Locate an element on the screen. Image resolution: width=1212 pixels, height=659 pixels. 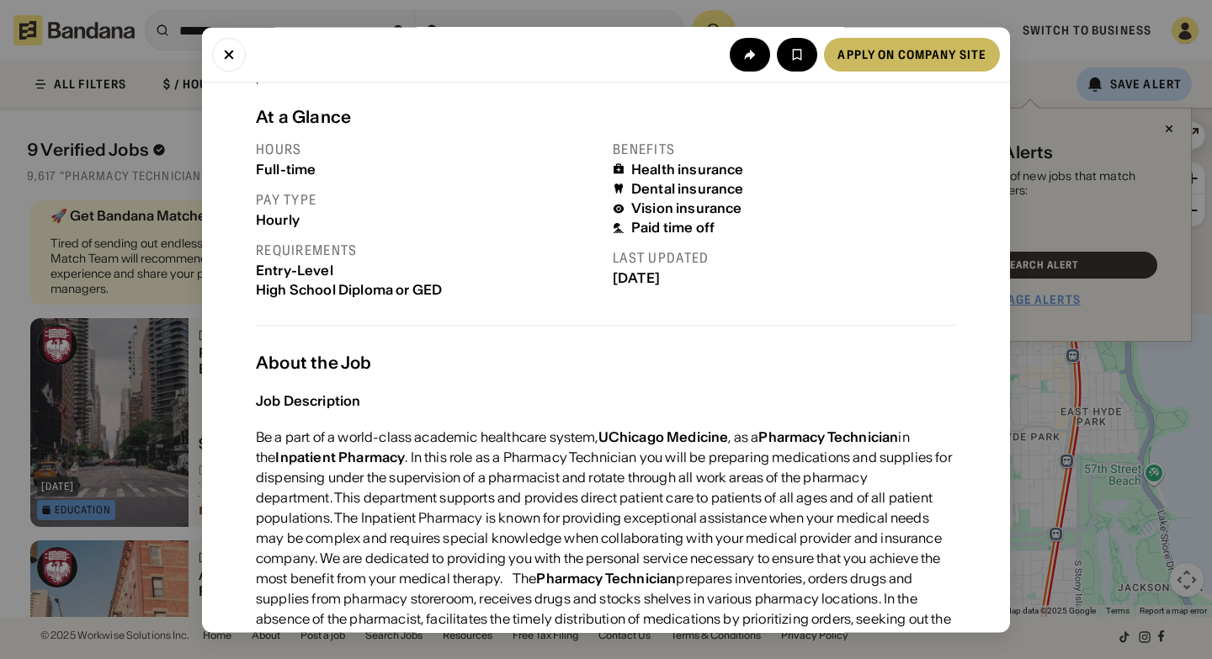
div: At a Glance is located at coordinates (606, 117).